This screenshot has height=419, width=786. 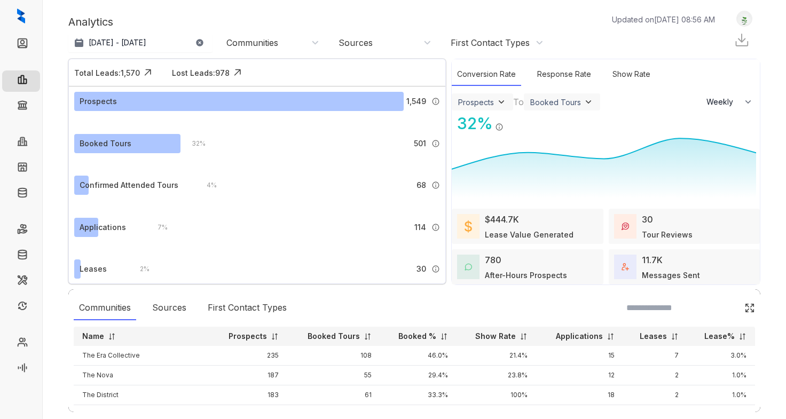 I want to click on div: Applications, so click(x=102, y=227).